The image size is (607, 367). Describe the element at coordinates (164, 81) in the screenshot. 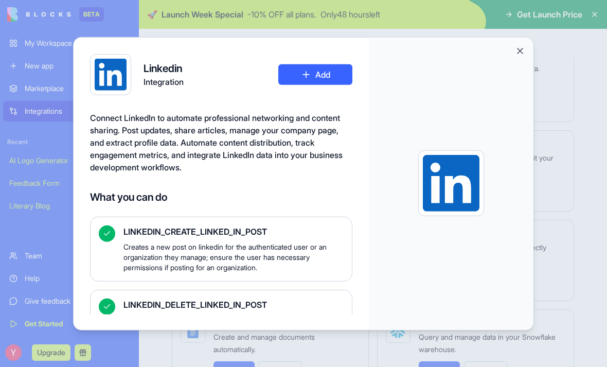

I see `span: Integration` at that location.